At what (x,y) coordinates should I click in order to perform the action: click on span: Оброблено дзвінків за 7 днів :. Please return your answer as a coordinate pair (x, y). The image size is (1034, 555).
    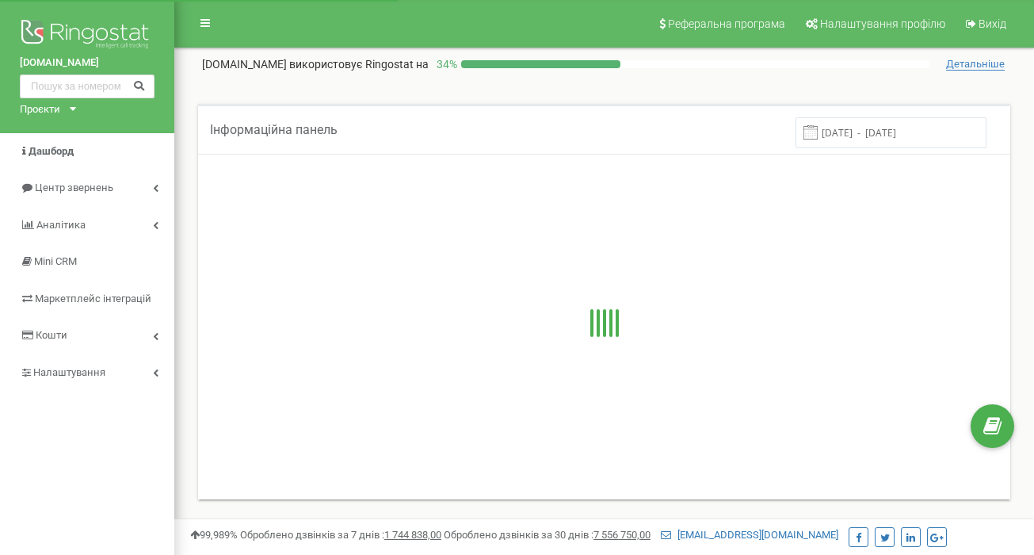
    Looking at the image, I should click on (341, 534).